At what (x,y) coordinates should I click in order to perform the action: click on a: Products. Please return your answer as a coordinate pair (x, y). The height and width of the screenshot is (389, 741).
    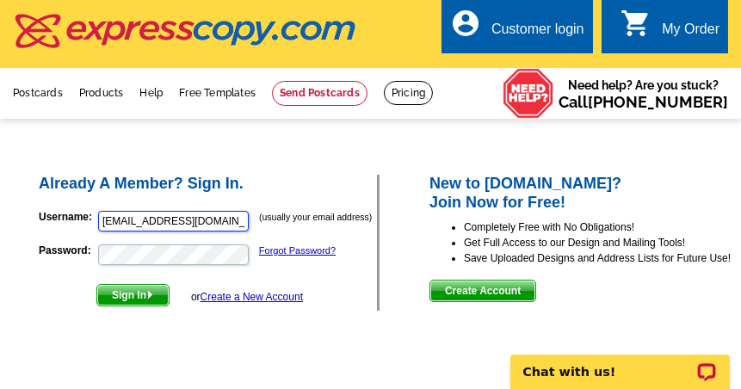
    Looking at the image, I should click on (102, 93).